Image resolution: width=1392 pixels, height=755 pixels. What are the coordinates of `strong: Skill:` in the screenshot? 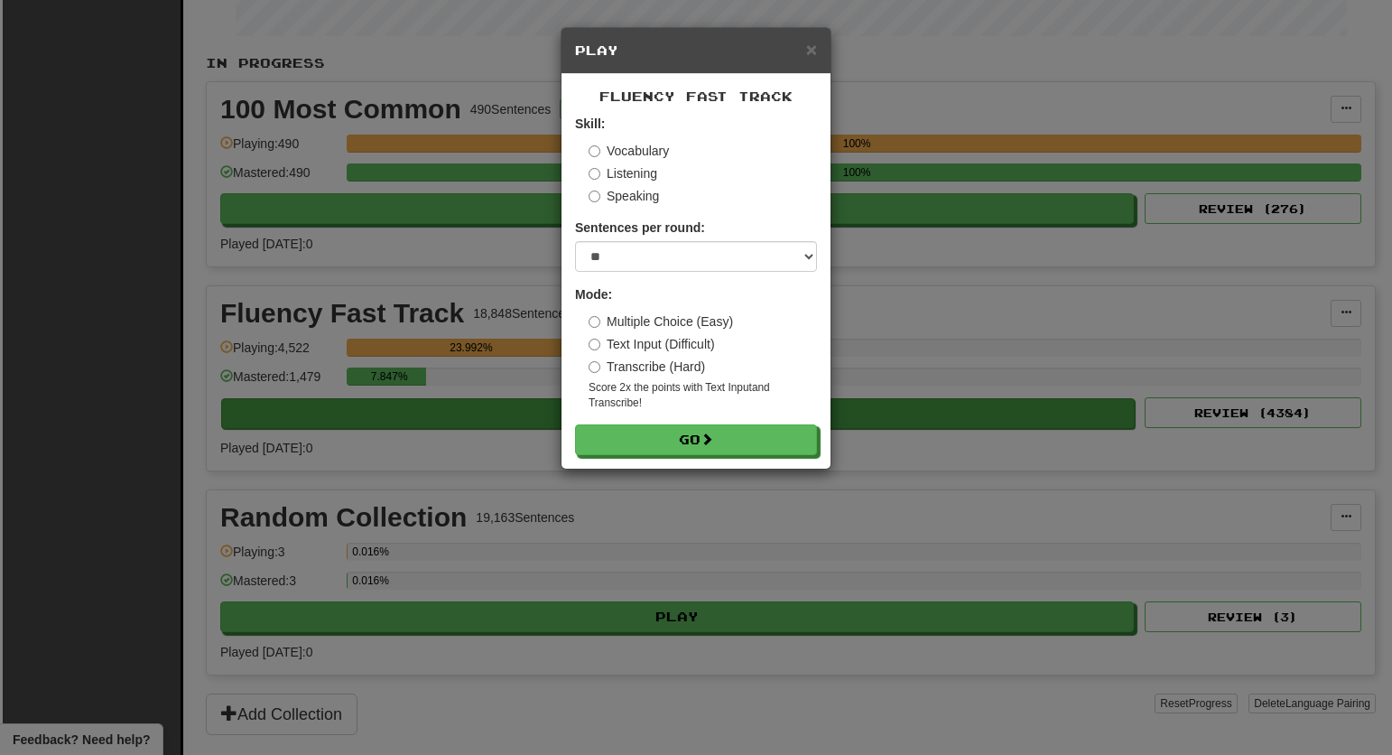 It's located at (589, 124).